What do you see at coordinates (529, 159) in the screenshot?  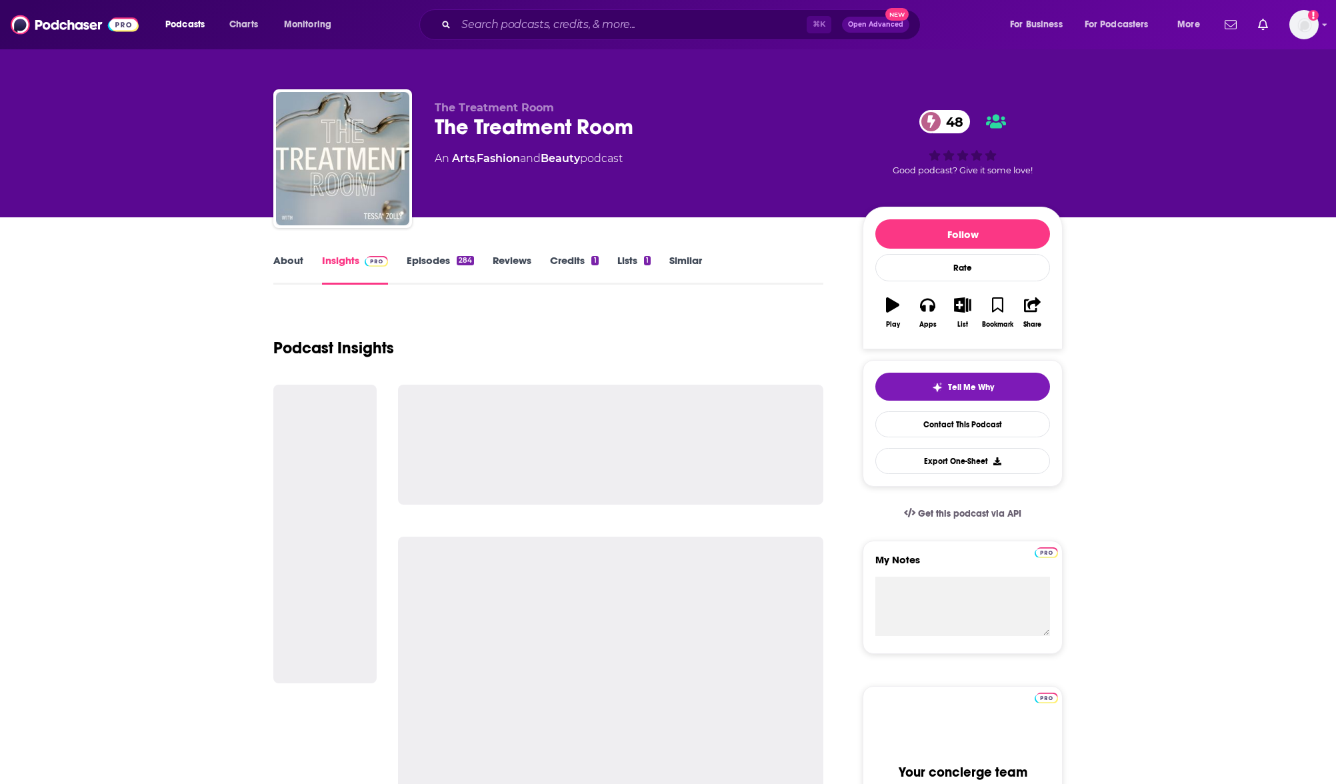 I see `div: An podcast` at bounding box center [529, 159].